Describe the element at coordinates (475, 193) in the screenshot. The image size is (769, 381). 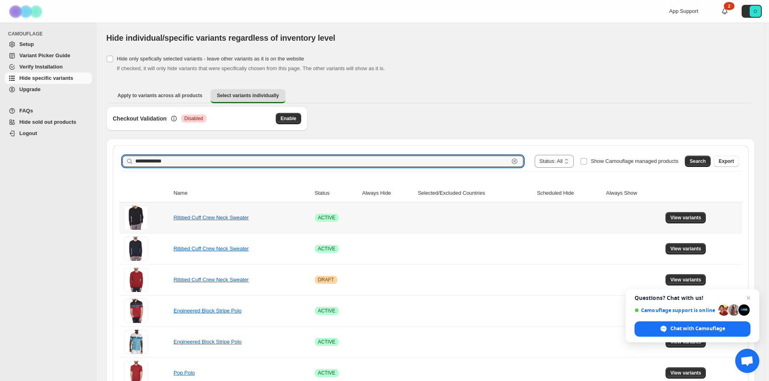
I see `th: Selected/Excluded Countries` at that location.